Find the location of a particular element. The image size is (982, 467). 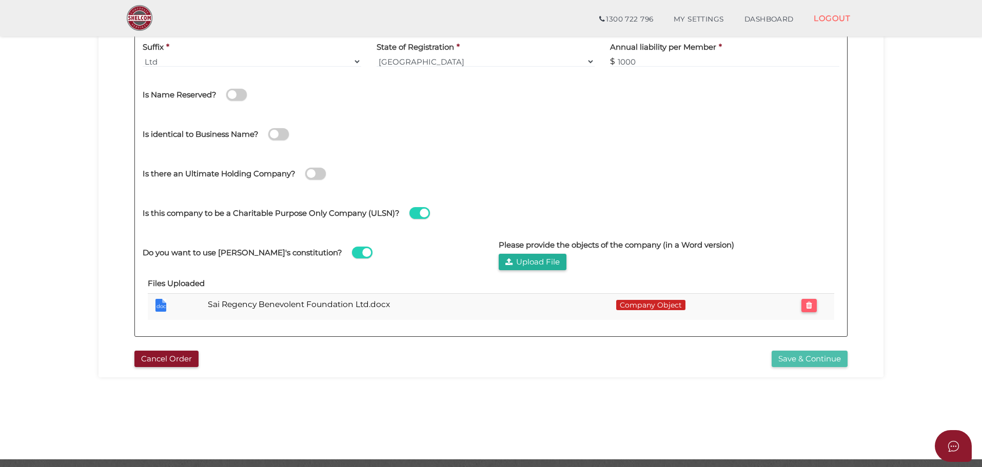

h4: Files Uploaded is located at coordinates (176, 284).